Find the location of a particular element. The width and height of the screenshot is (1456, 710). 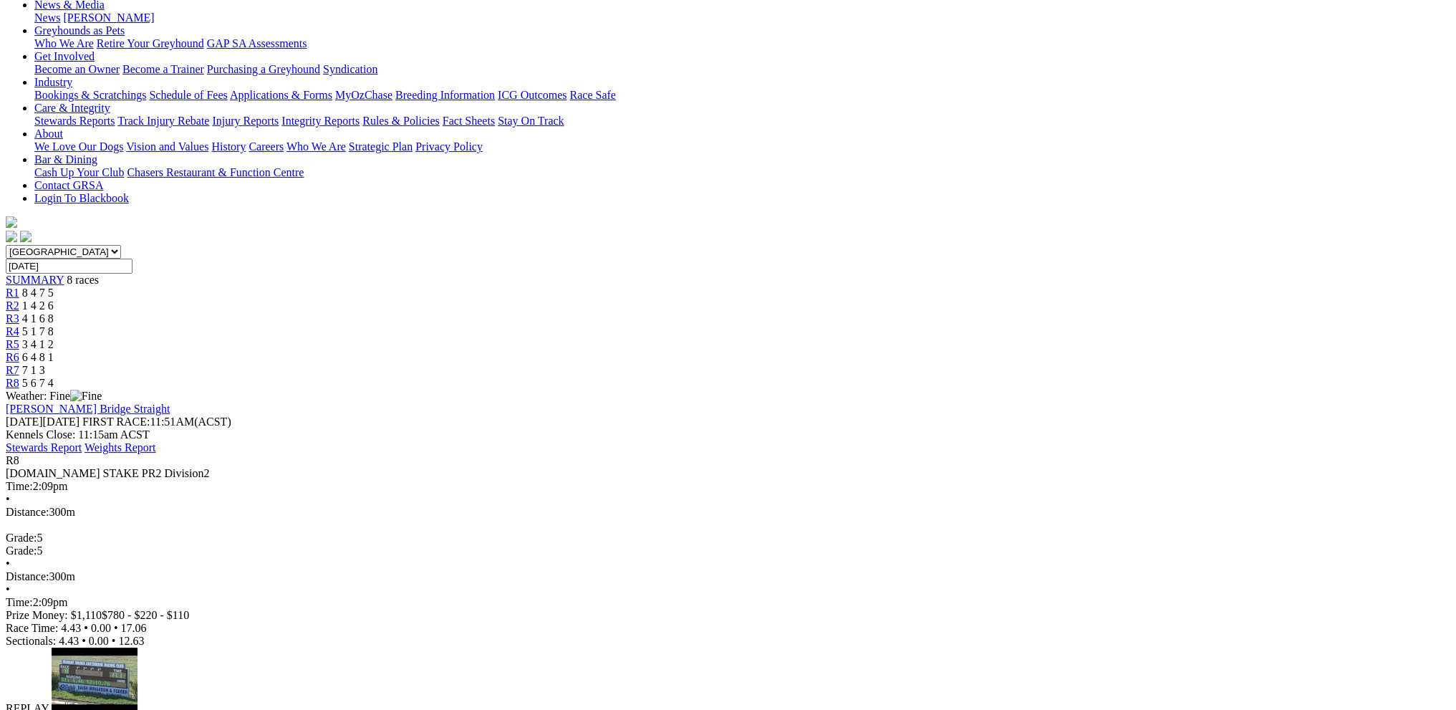

a: Weights Report is located at coordinates (120, 447).